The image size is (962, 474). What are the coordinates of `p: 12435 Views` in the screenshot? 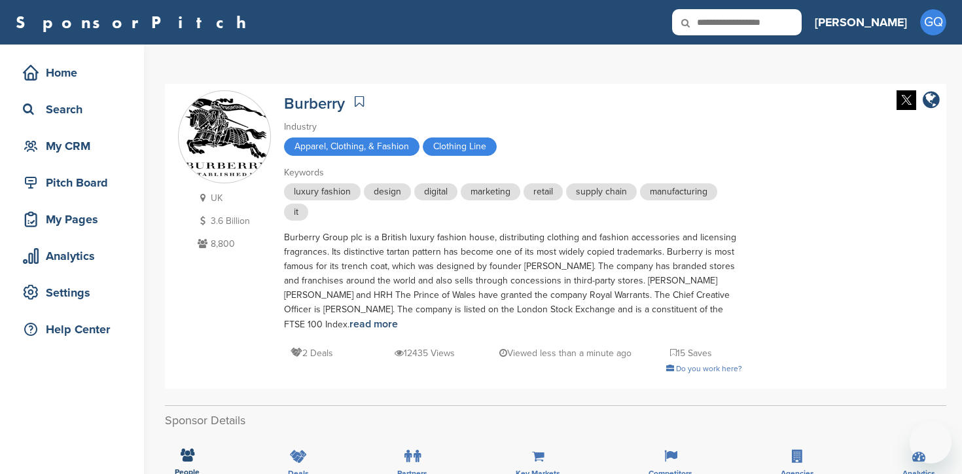 It's located at (425, 353).